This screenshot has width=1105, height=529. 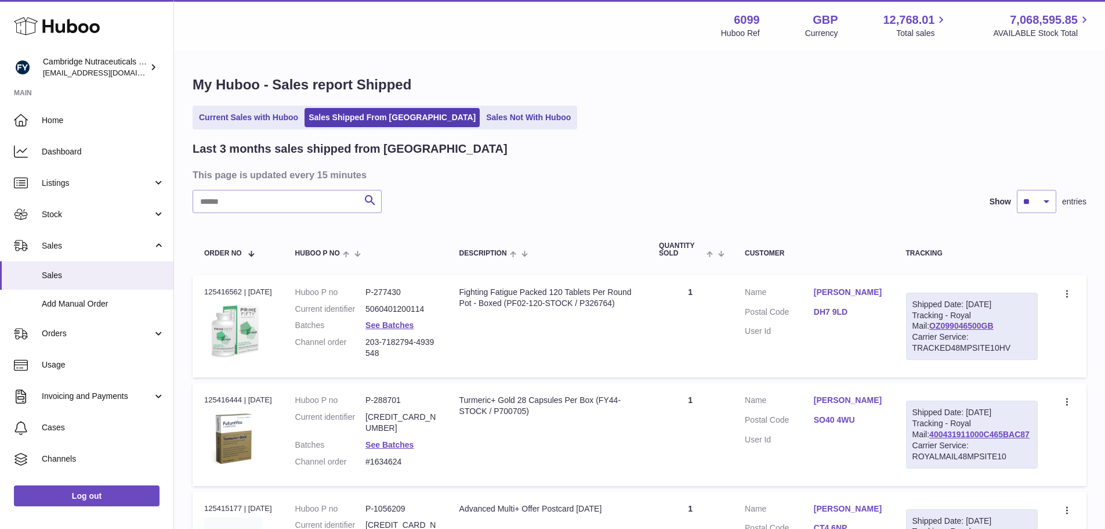 I want to click on span: Listings, so click(x=97, y=183).